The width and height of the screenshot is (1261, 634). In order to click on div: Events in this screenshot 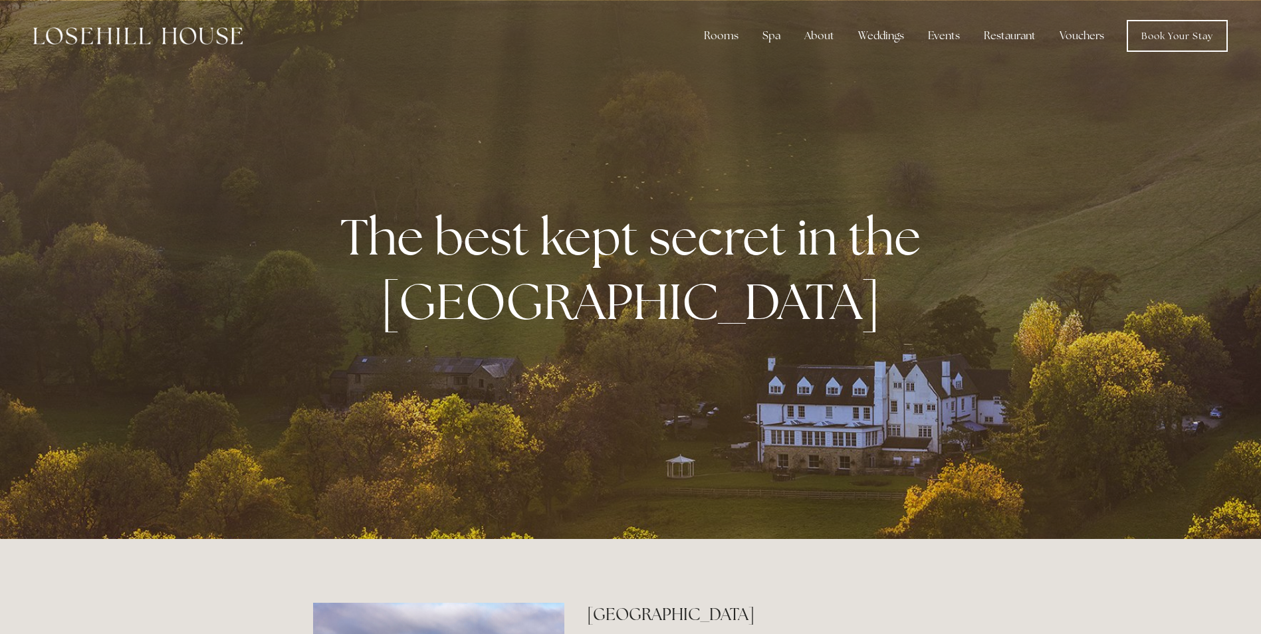, I will do `click(944, 36)`.